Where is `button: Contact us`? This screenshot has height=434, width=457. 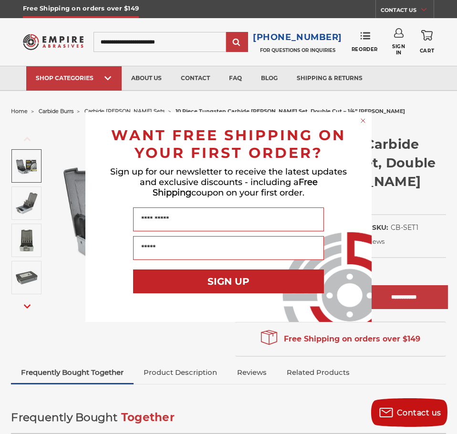
button: Contact us is located at coordinates (409, 413).